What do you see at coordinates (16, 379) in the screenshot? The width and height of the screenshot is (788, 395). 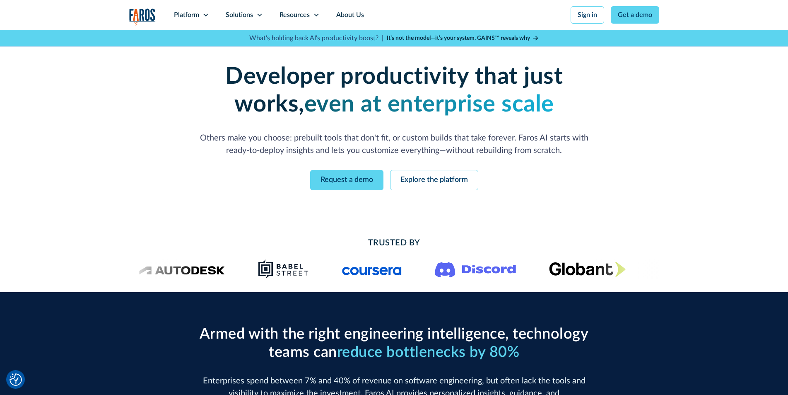 I see `img: Revisit consent button` at bounding box center [16, 379].